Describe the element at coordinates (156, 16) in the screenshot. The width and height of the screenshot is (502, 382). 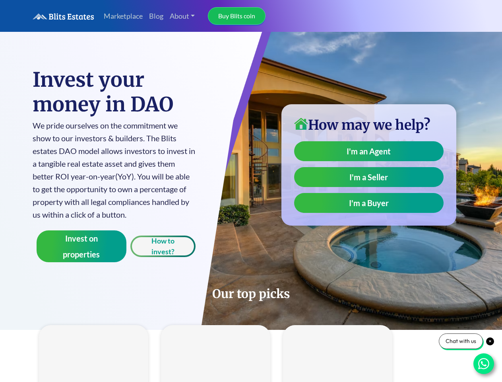
I see `a: Blog` at that location.